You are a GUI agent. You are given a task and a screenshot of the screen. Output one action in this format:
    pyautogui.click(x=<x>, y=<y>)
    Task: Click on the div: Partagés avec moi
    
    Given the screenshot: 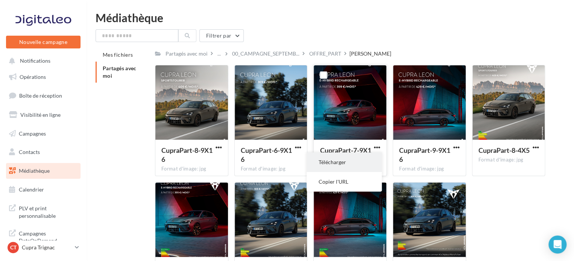 What is the action you would take?
    pyautogui.click(x=186, y=54)
    